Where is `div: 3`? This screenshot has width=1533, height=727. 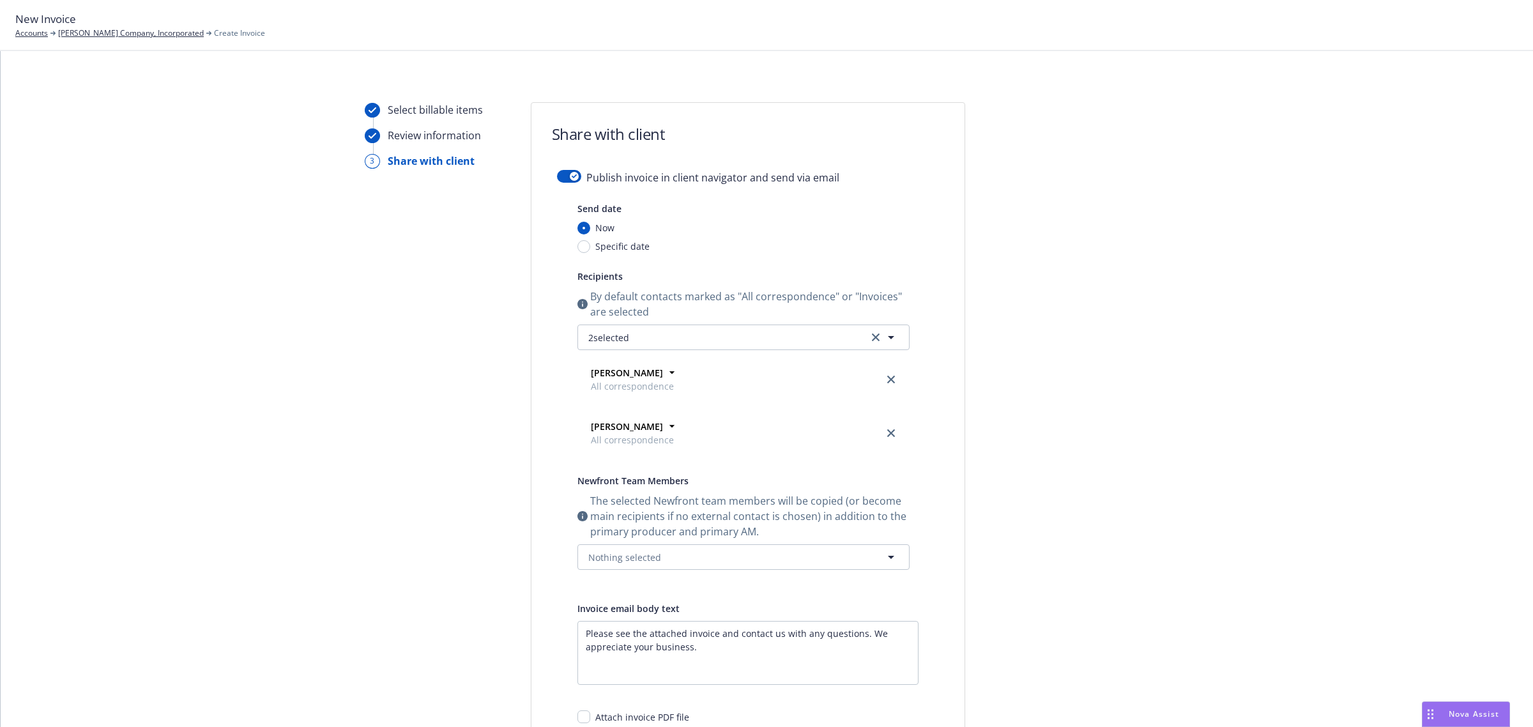
div: 3 is located at coordinates (372, 161).